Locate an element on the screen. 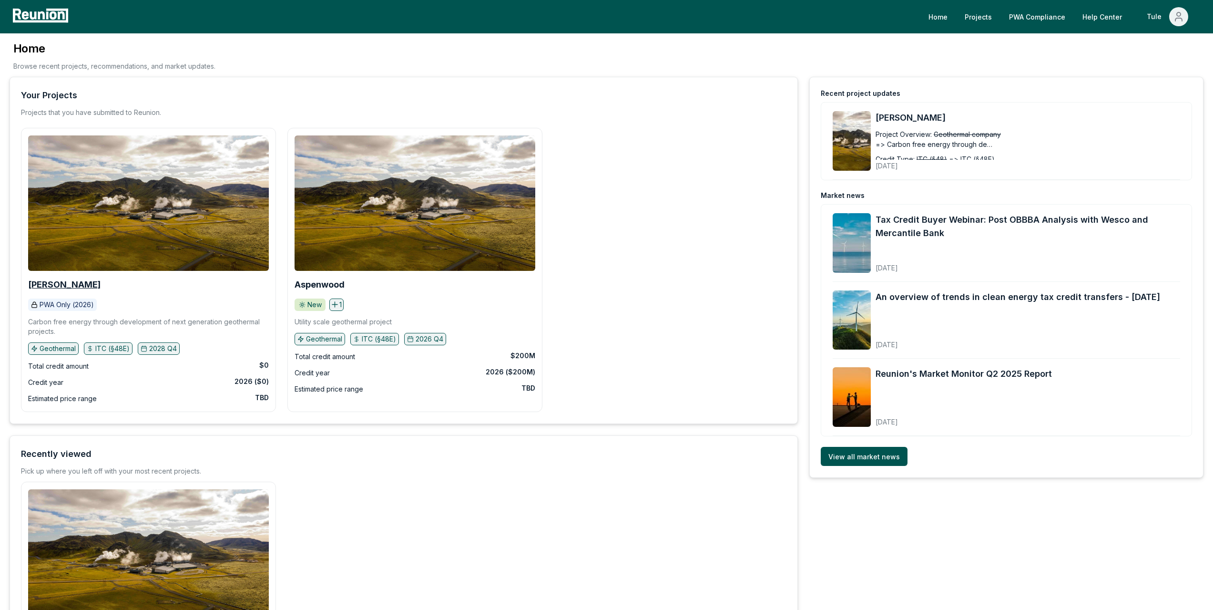 The height and width of the screenshot is (610, 1213). div: Pick up where you left off with your most recent projects. is located at coordinates (111, 471).